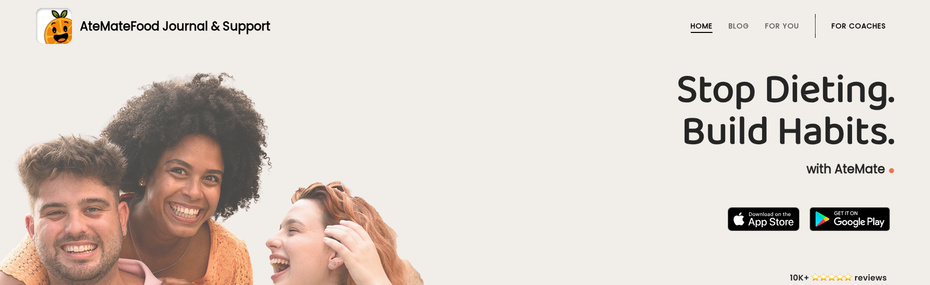 Image resolution: width=930 pixels, height=285 pixels. Describe the element at coordinates (465, 111) in the screenshot. I see `h1: Stop Dieting. Build Habits.` at that location.